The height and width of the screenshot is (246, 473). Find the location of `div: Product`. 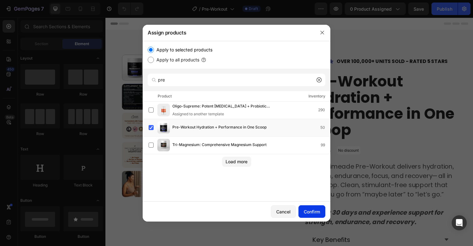

div: Product is located at coordinates (165, 96).